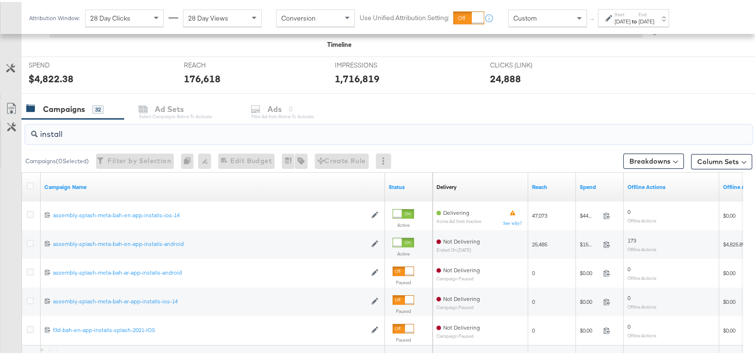 The width and height of the screenshot is (755, 355). Describe the element at coordinates (210, 242) in the screenshot. I see `a: assembly-splash-meta-bah-en-app-installs-android` at that location.